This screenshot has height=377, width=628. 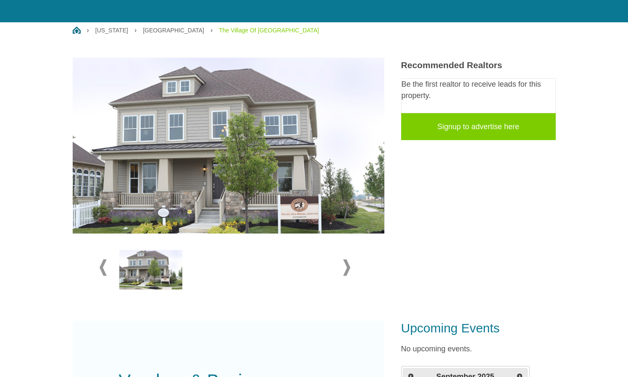 I want to click on p: Be the first realtor to receive leads for this property., so click(x=479, y=90).